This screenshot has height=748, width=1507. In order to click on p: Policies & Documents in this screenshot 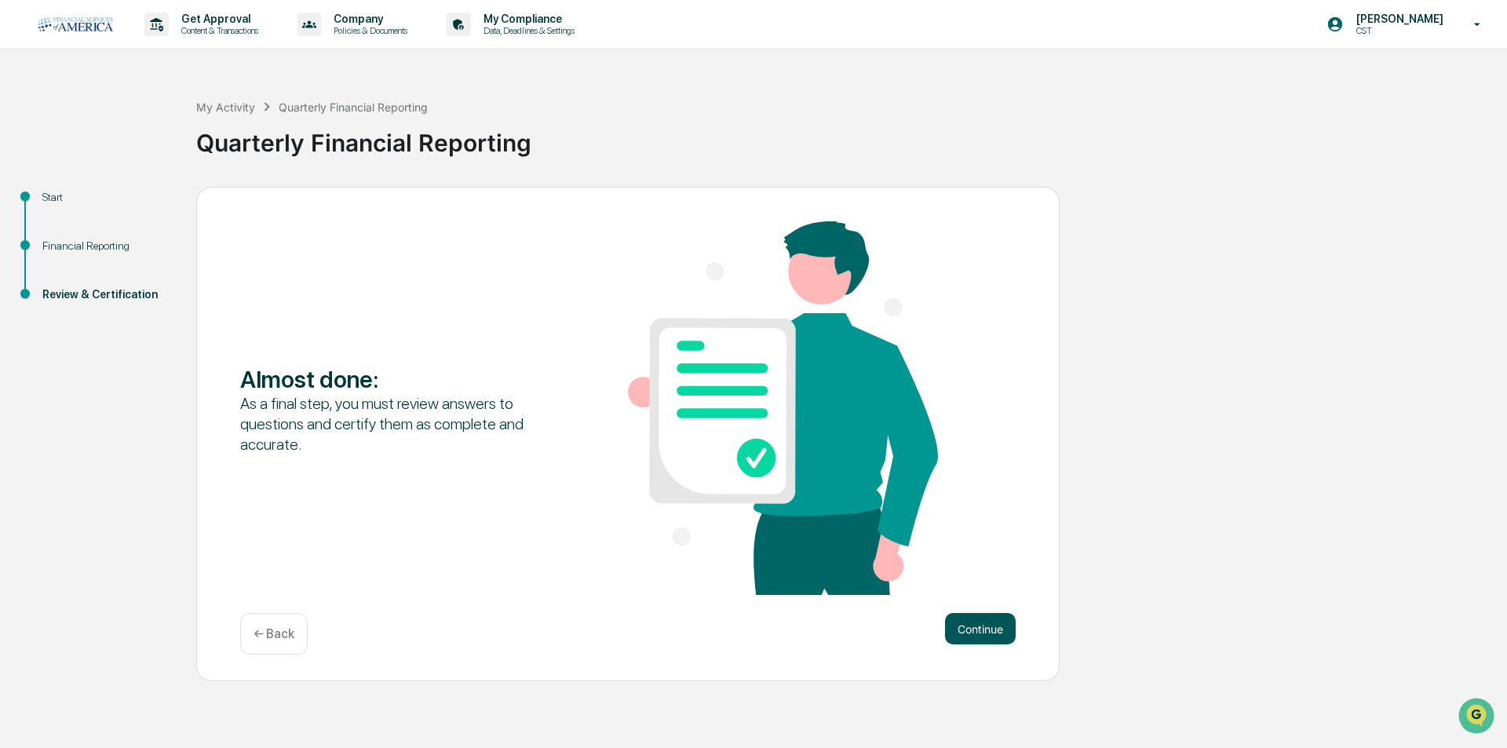, I will do `click(368, 31)`.